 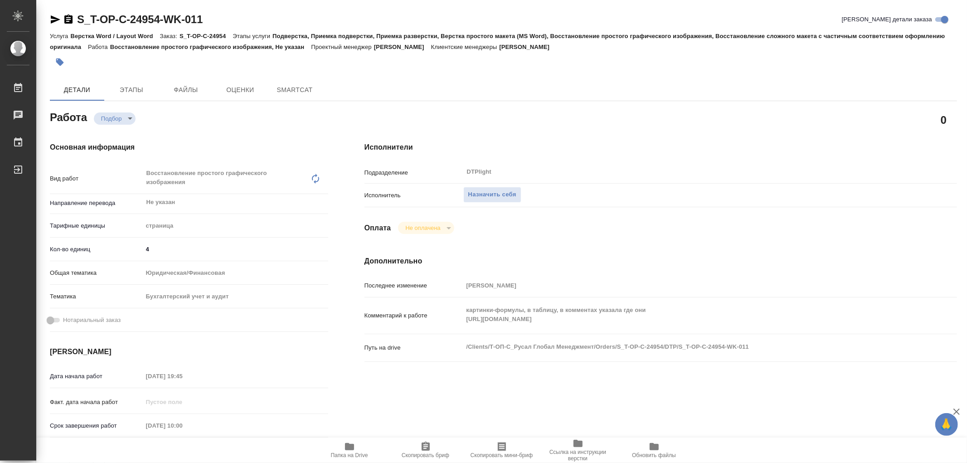 I want to click on span: Скопировать мини-бриф, so click(x=502, y=455).